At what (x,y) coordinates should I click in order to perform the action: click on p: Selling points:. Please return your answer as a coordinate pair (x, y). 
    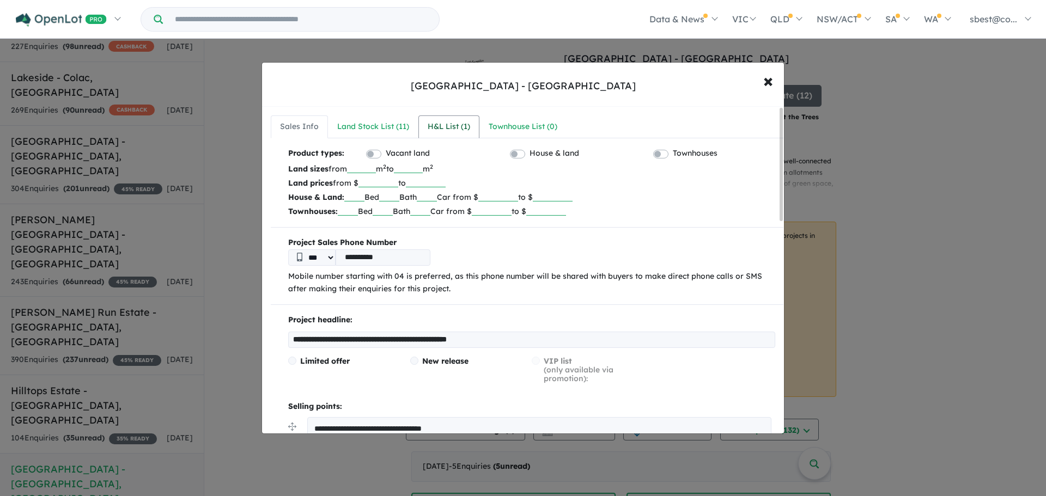
    Looking at the image, I should click on (532, 407).